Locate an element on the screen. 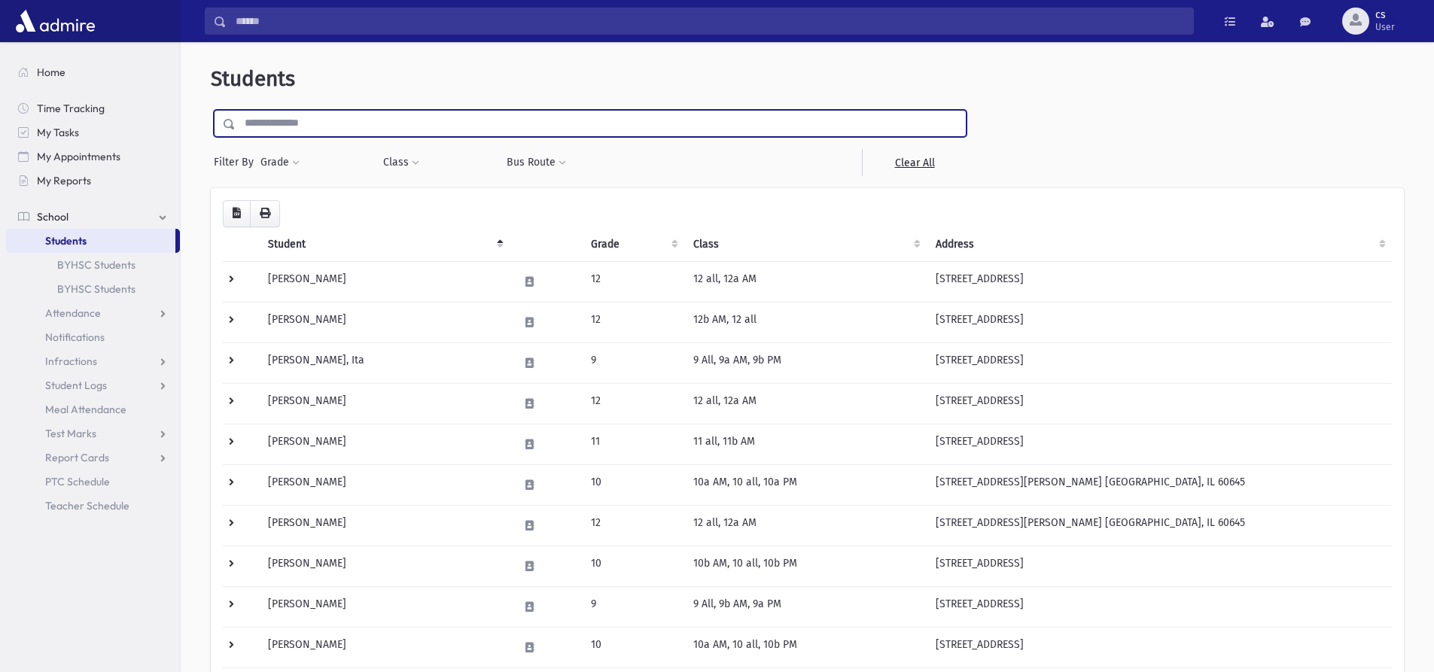 This screenshot has height=672, width=1434. a: Infractions is located at coordinates (93, 361).